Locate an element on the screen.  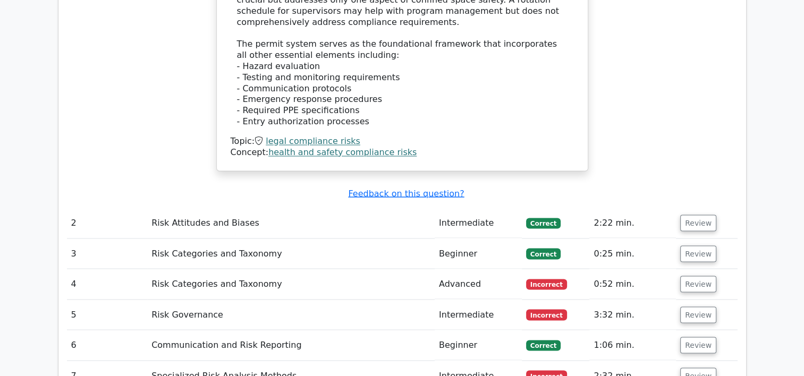
a: legal compliance risks is located at coordinates (313, 141).